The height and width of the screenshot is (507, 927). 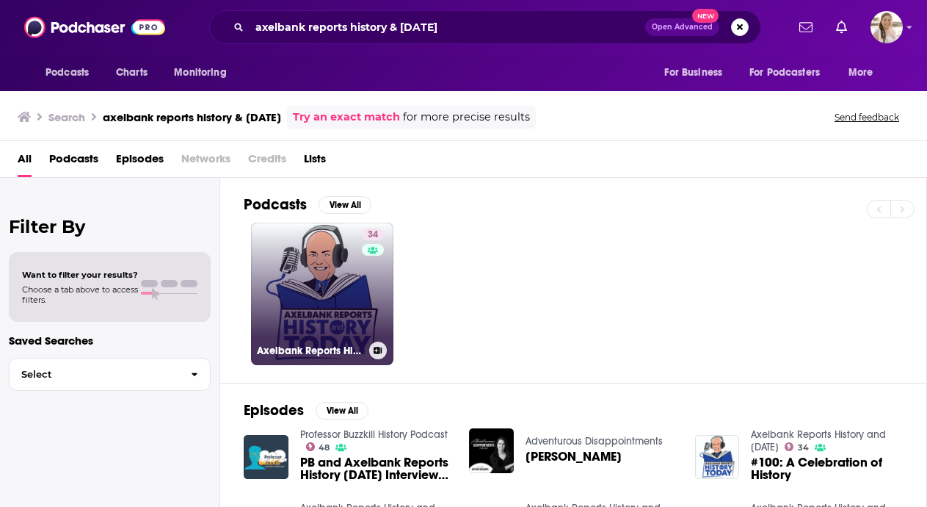 What do you see at coordinates (324, 447) in the screenshot?
I see `span: 48` at bounding box center [324, 447].